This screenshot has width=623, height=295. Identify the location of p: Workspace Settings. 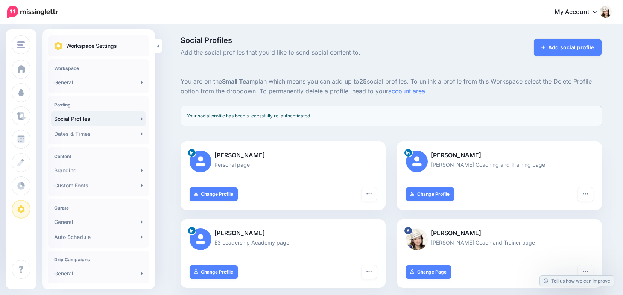
(91, 46).